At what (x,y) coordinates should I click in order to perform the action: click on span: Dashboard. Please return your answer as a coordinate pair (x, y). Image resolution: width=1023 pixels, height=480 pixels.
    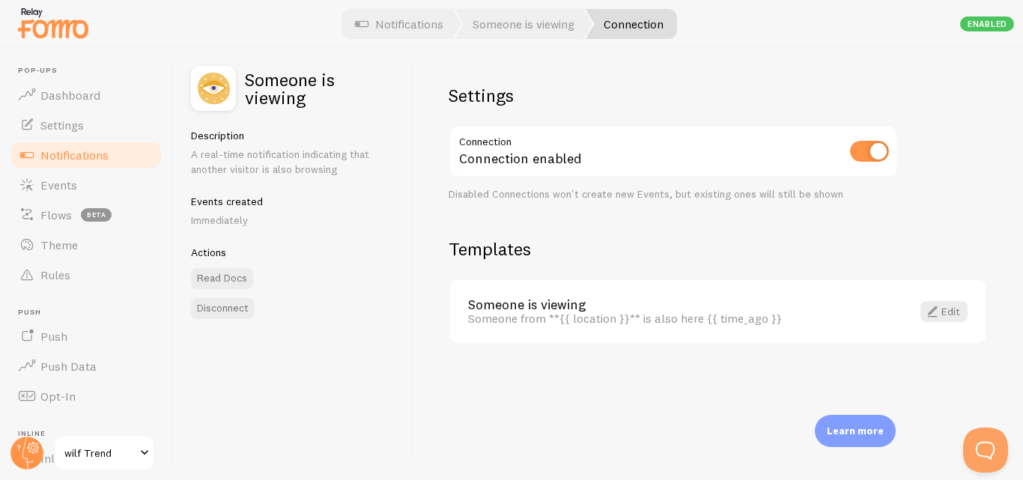
    Looking at the image, I should click on (70, 95).